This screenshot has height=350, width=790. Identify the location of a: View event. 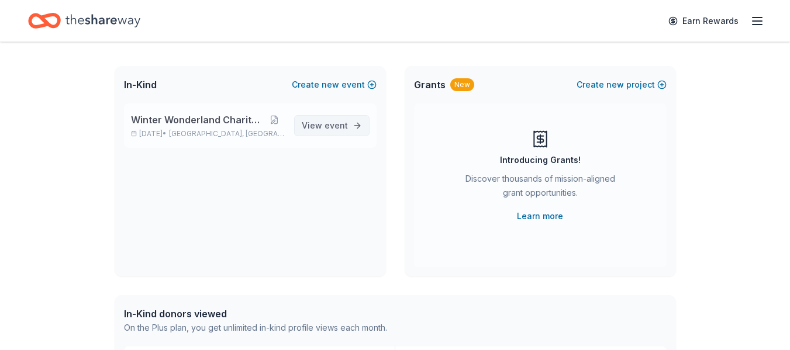
(331, 126).